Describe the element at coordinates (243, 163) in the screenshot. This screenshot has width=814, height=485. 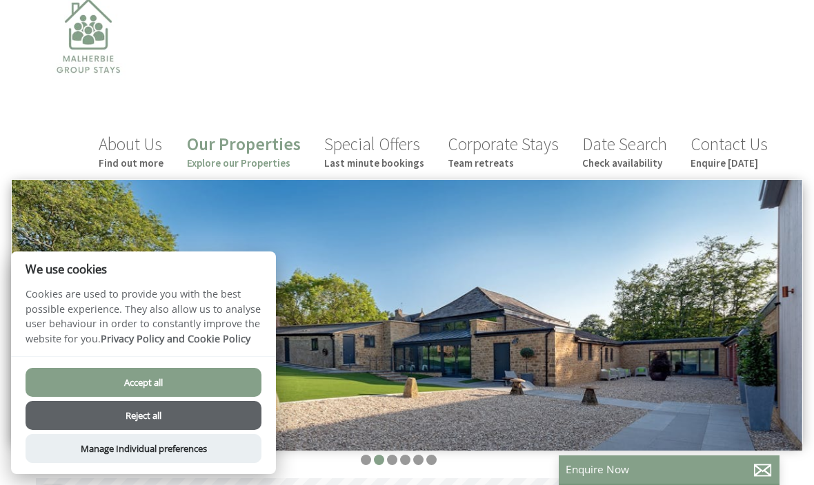
I see `small: Explore our Properties` at that location.